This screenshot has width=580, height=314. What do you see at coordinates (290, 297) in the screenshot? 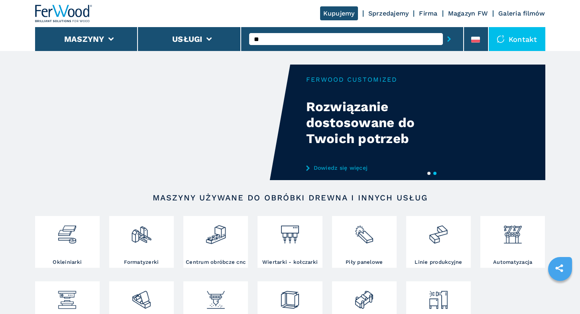
I see `img: montaggio_imballaggio_2.png` at bounding box center [290, 297].